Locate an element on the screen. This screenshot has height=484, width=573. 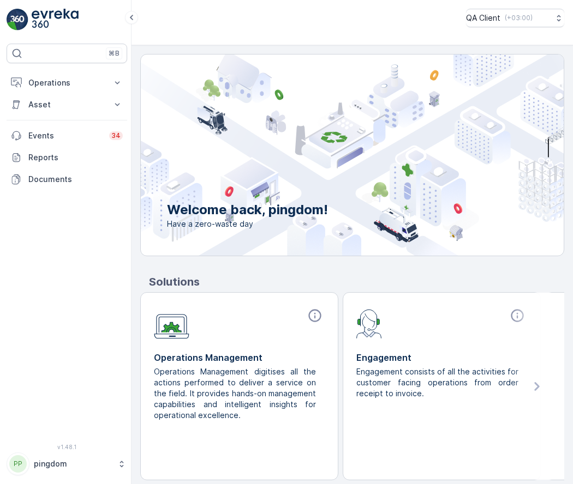
img: logo is located at coordinates (17, 20).